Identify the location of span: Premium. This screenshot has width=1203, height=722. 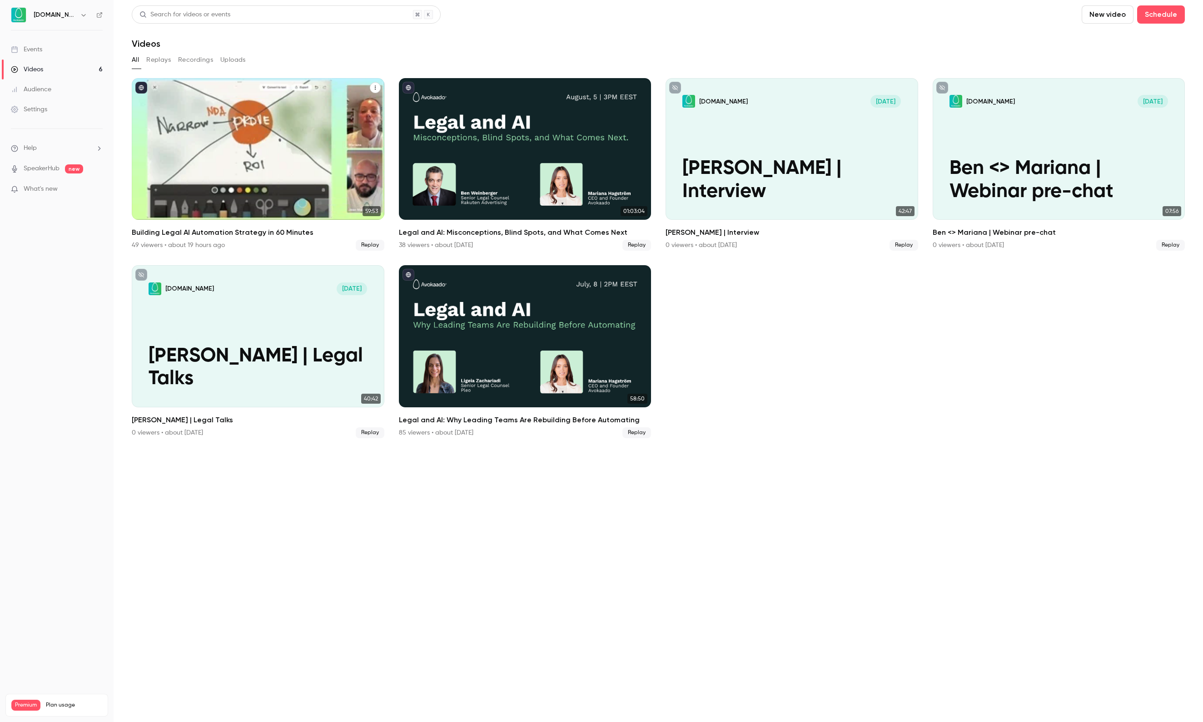
(26, 706).